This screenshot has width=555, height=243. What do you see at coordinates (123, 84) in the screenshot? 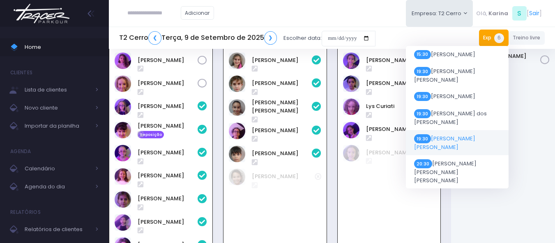
I see `img: Helena Zotareli de Araujo` at bounding box center [123, 84].